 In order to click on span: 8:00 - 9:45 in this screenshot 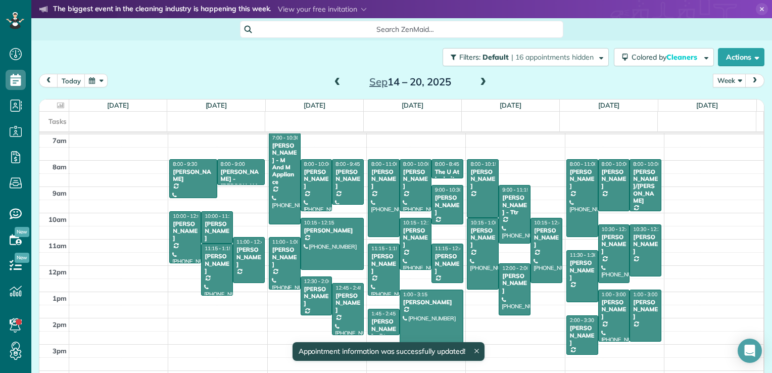, I will do `click(347, 164)`.